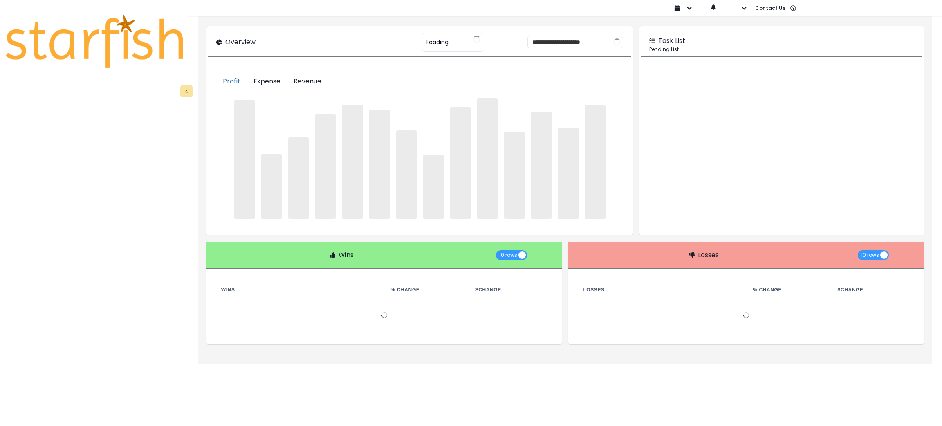  I want to click on button: Revenue, so click(308, 82).